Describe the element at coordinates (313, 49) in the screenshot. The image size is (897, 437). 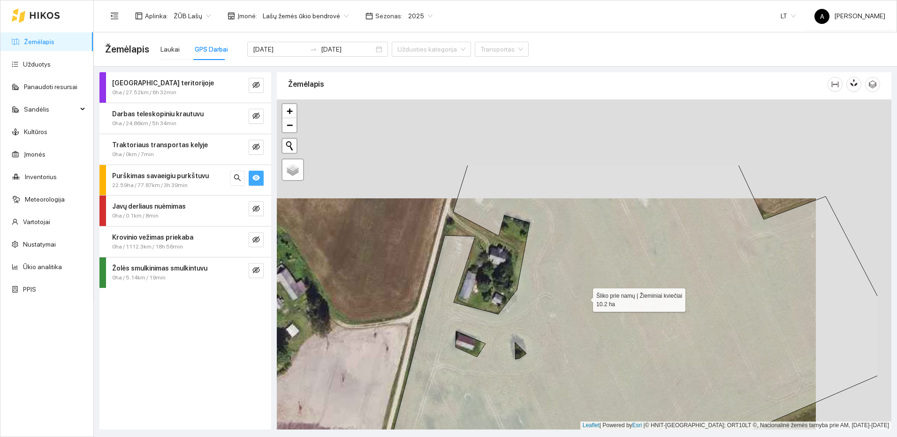
I see `span: to` at that location.